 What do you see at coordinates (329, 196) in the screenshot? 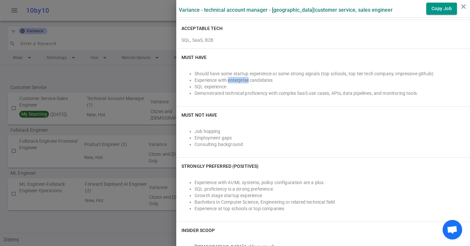
I see `li: Growth stage startup experience` at bounding box center [329, 196].